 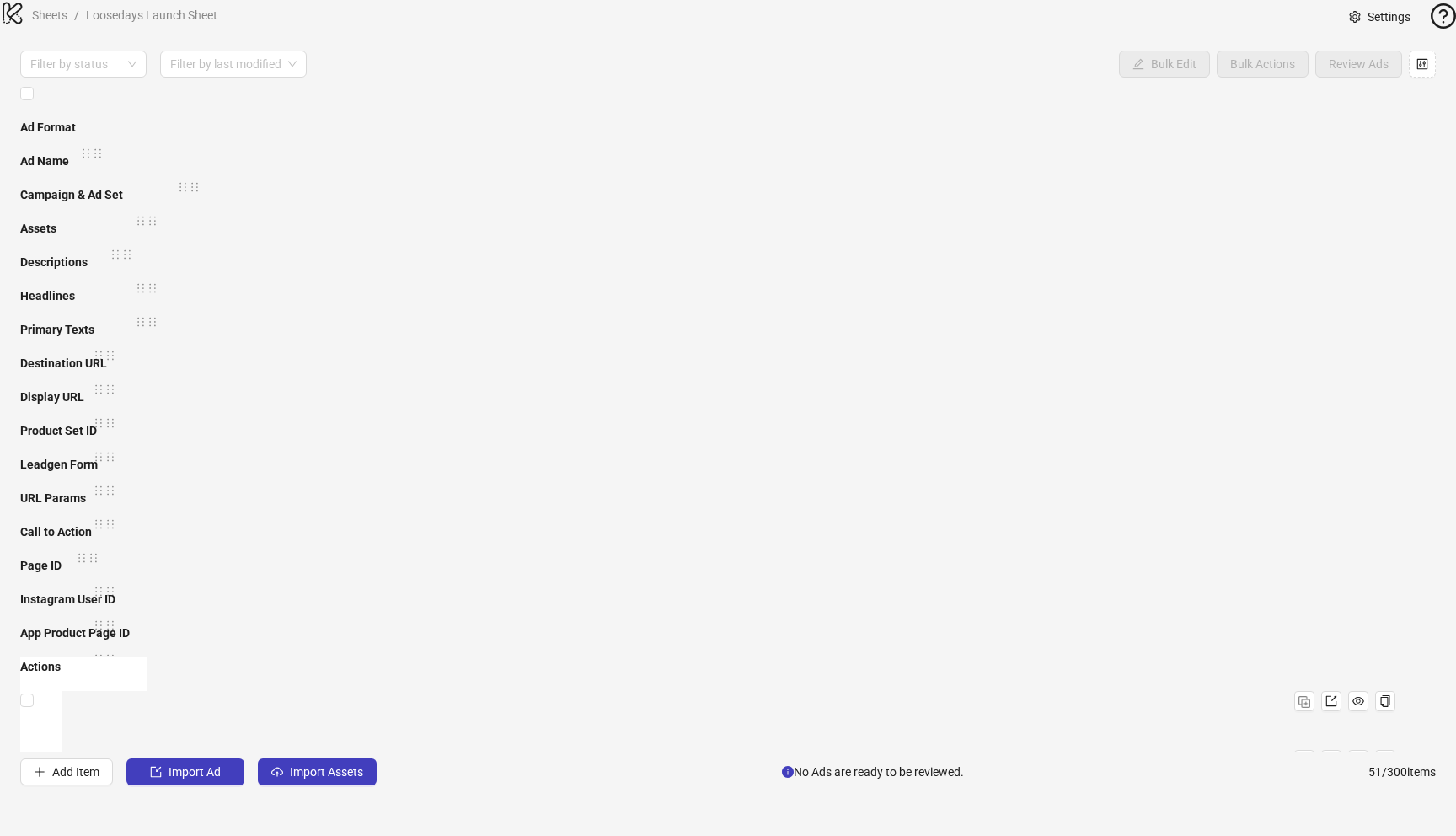 I want to click on strong: Ad Name, so click(x=45, y=161).